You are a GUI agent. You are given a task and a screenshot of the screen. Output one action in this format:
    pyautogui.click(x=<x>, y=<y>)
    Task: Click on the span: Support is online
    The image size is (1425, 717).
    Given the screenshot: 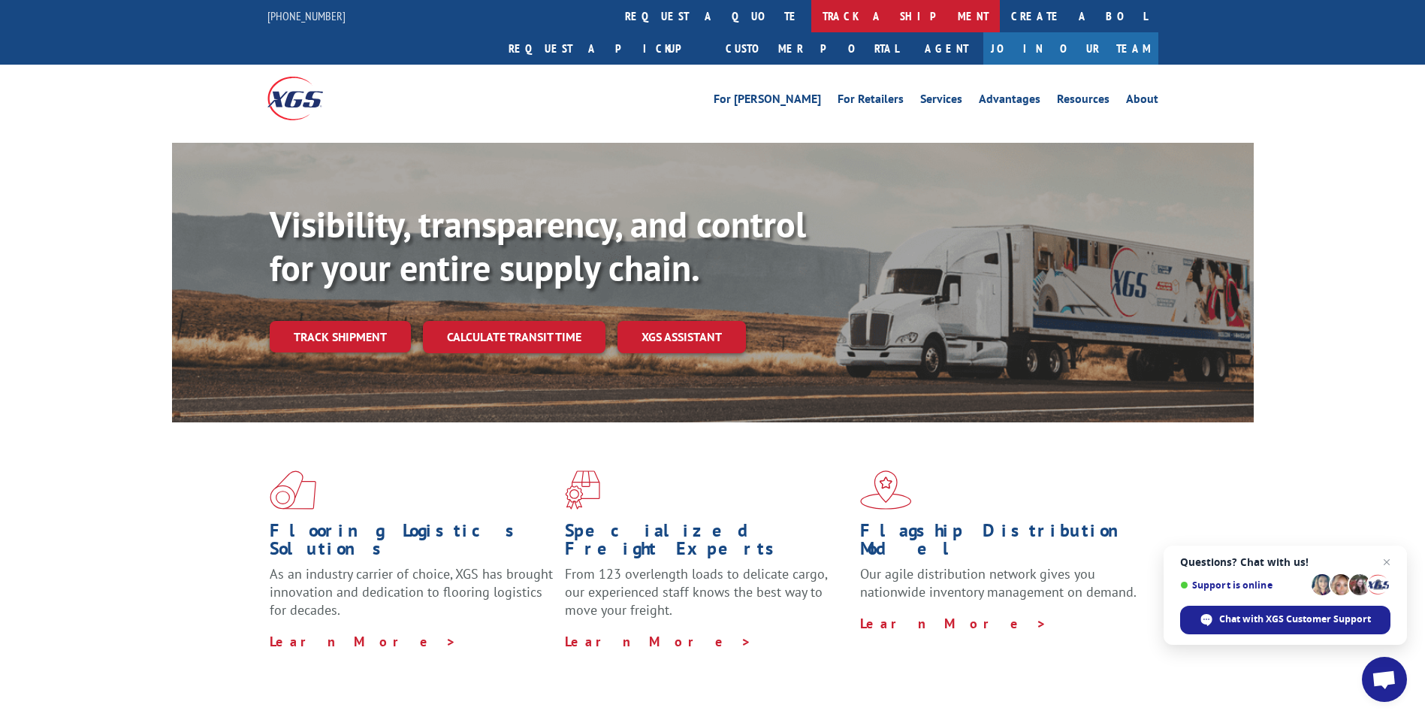 What is the action you would take?
    pyautogui.click(x=1243, y=584)
    